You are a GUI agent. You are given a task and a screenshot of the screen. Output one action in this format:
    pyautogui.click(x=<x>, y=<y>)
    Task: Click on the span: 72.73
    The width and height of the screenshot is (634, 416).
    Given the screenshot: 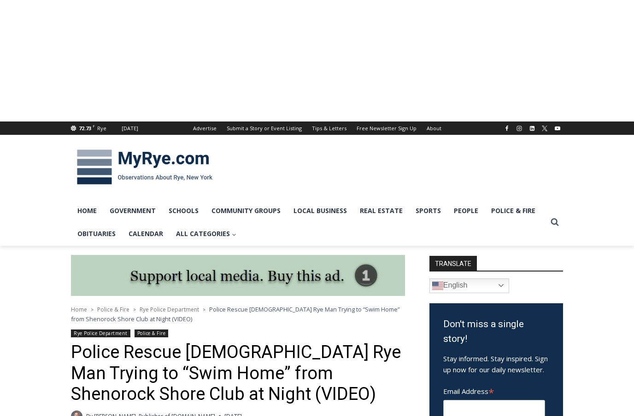 What is the action you would take?
    pyautogui.click(x=85, y=128)
    